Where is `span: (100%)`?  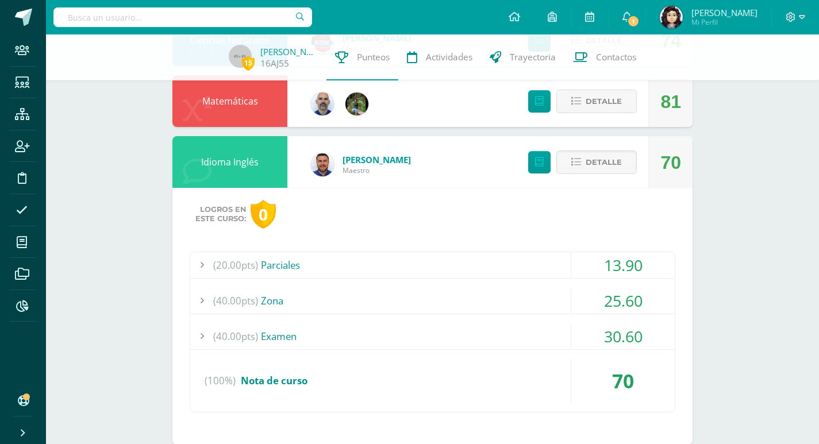 span: (100%) is located at coordinates (220, 381).